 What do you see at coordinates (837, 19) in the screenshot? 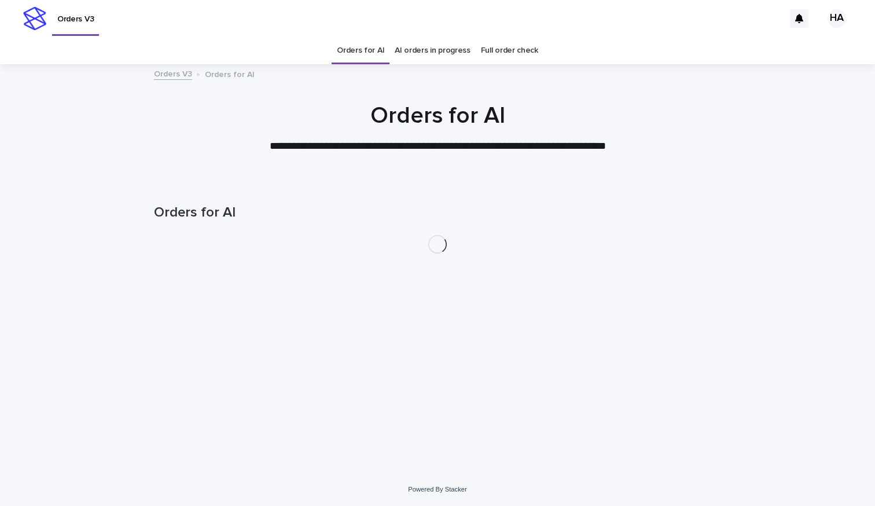
I see `div: HA` at bounding box center [837, 19].